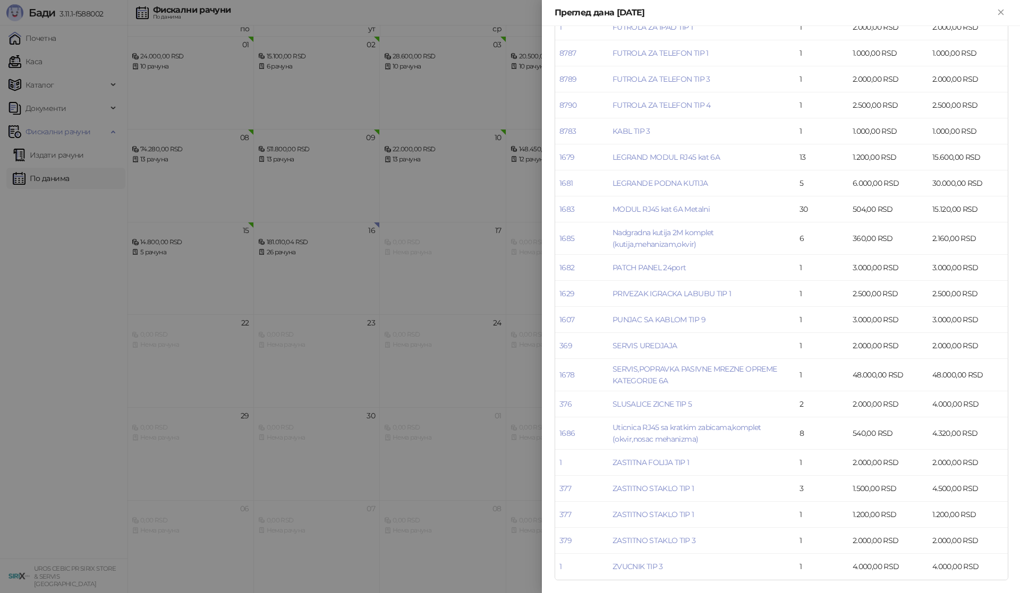  I want to click on a: PUNJAC SA KABLOM TIP 9, so click(658, 320).